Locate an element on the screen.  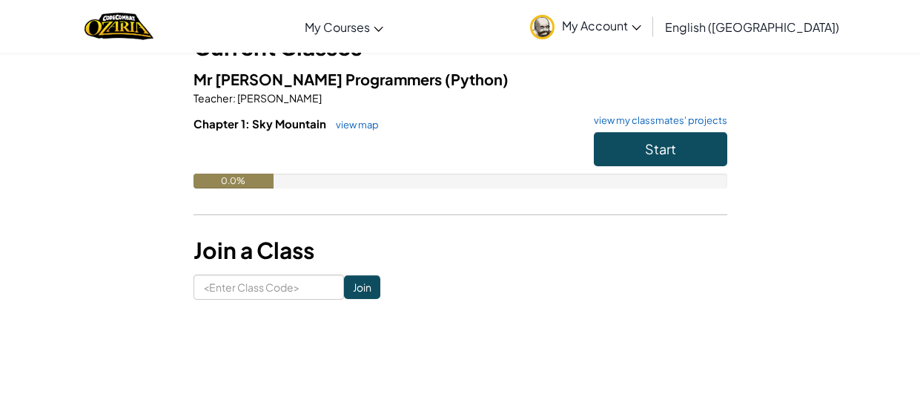
span: Start is located at coordinates (661, 148).